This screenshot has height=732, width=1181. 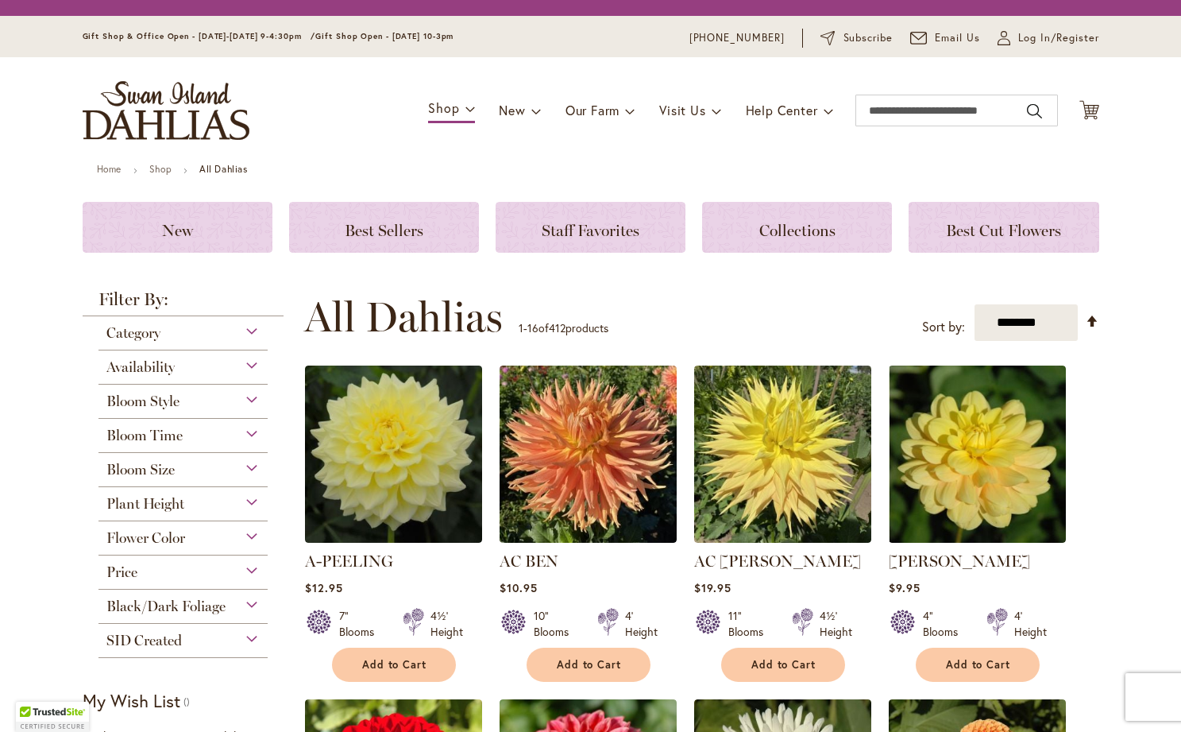 What do you see at coordinates (1003, 227) in the screenshot?
I see `a: Best Cut Flowers` at bounding box center [1003, 227].